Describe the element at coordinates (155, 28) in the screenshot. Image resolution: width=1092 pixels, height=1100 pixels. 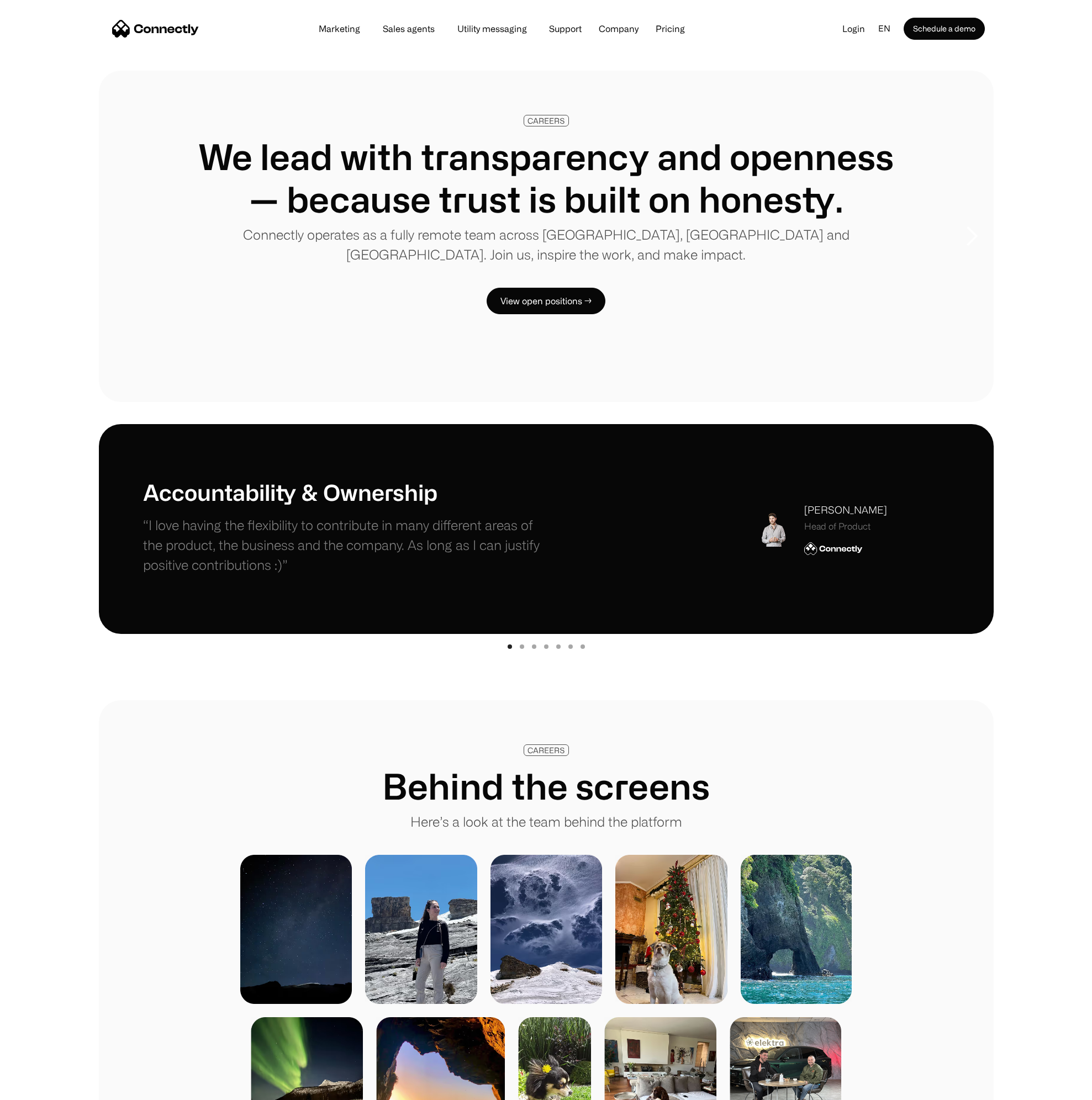
I see `a: home` at that location.